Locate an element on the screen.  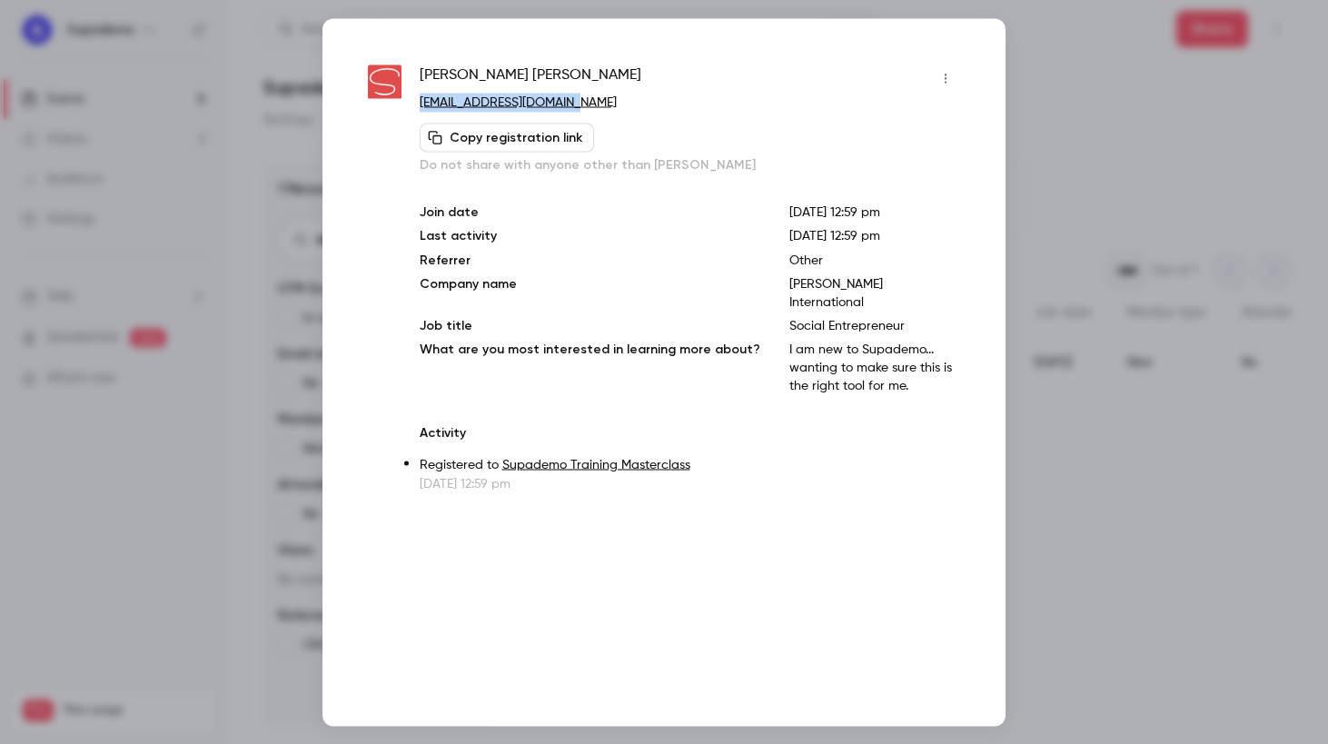
p: Other is located at coordinates (875, 260).